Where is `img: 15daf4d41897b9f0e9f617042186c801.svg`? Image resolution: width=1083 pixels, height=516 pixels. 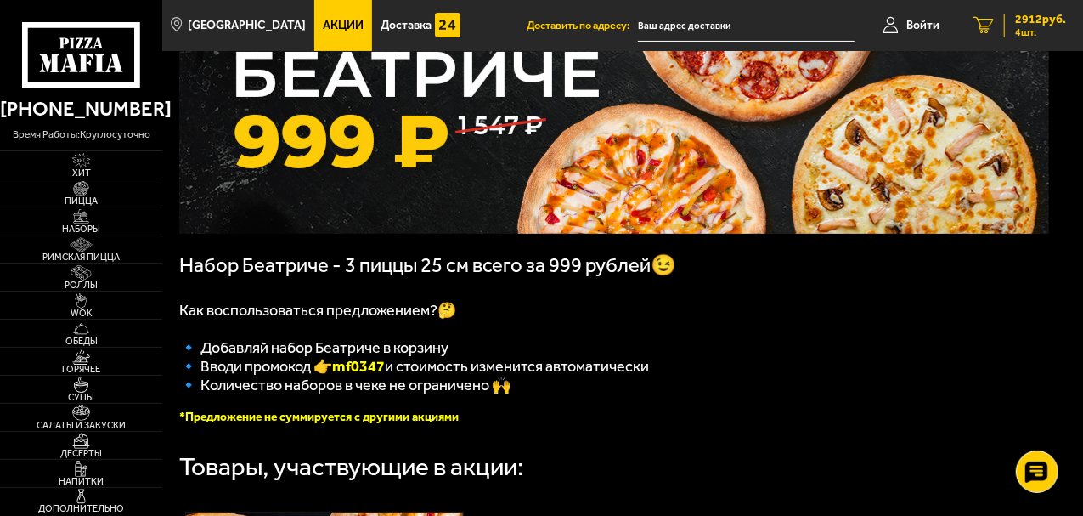
img: 15daf4d41897b9f0e9f617042186c801.svg is located at coordinates (448, 25).